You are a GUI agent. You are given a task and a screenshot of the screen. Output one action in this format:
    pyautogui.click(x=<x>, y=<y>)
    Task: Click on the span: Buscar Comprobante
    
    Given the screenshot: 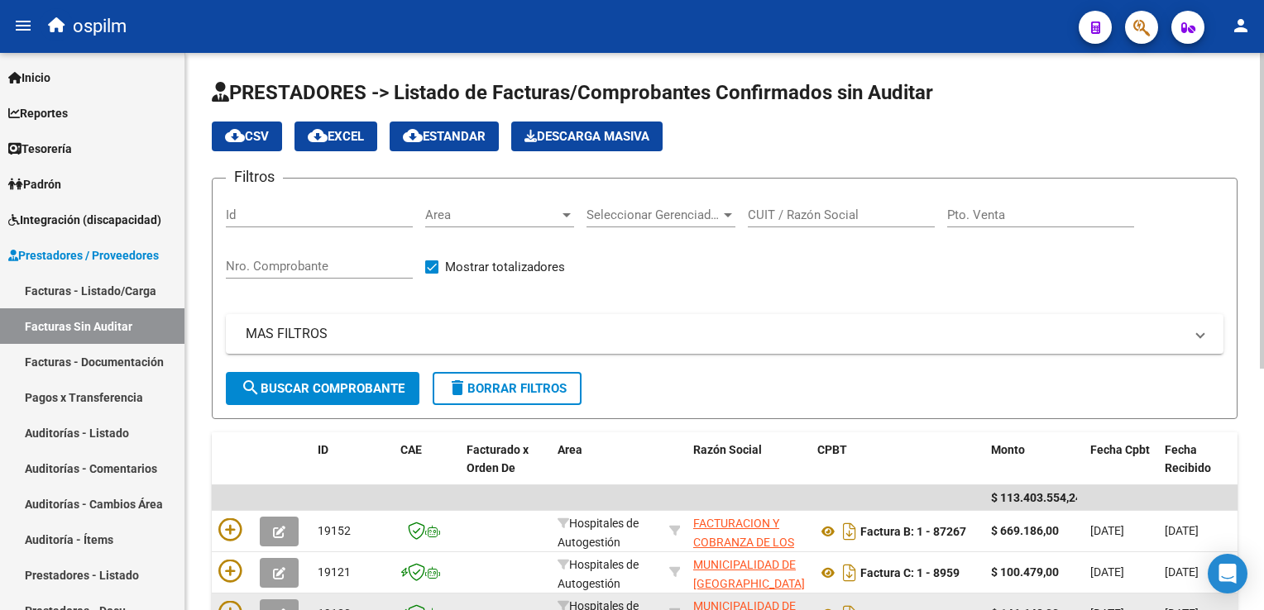 What is the action you would take?
    pyautogui.click(x=323, y=389)
    